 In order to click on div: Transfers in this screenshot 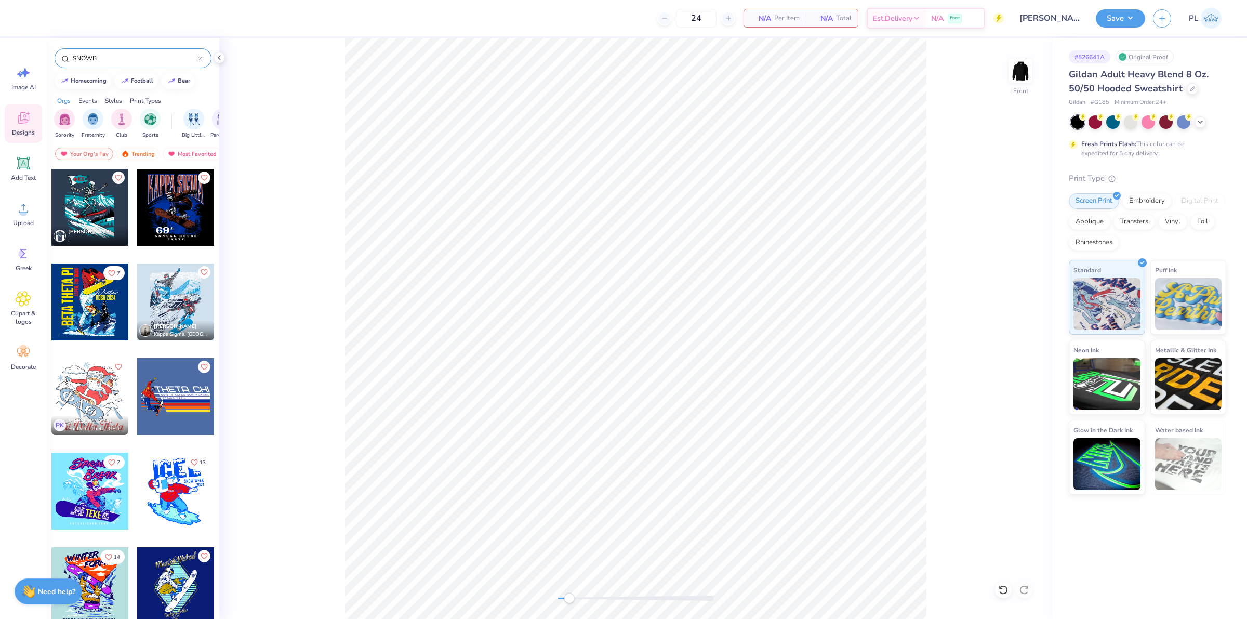, I will do `click(1134, 222)`.